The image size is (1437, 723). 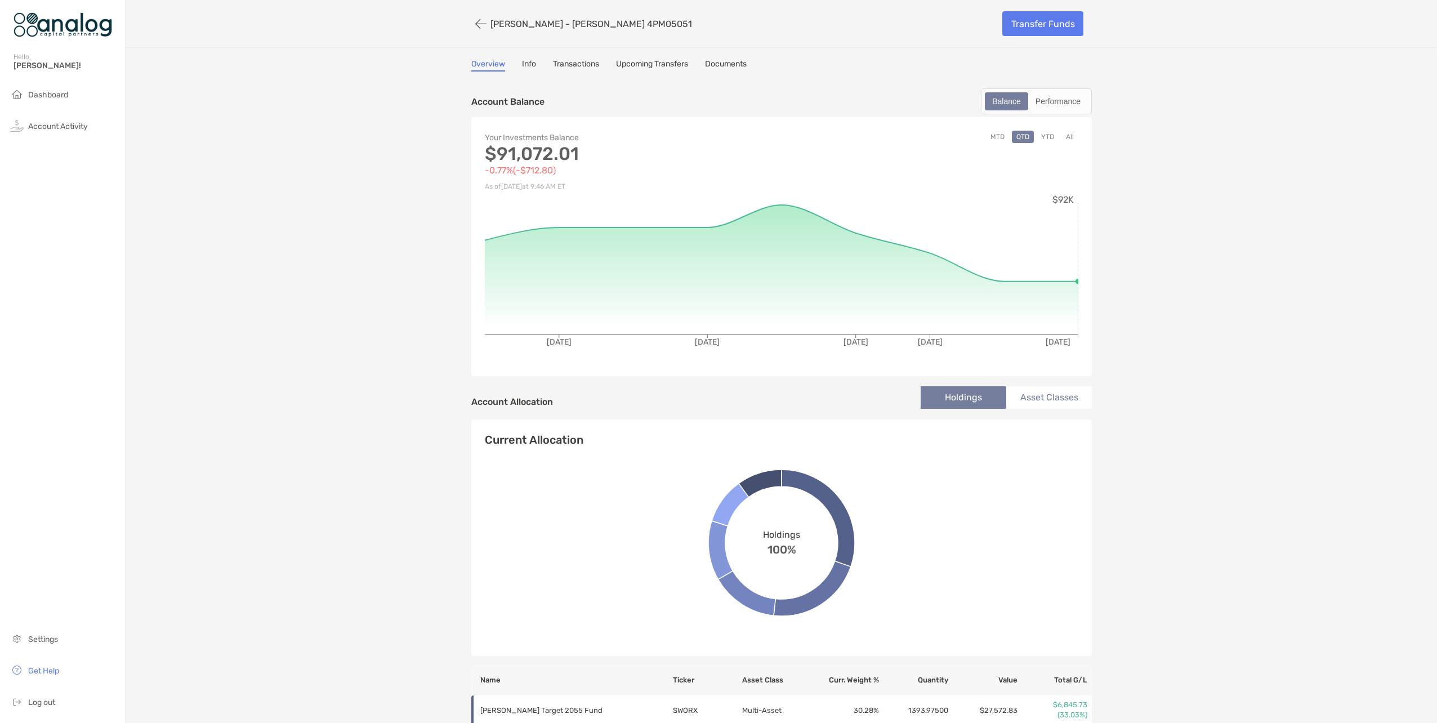 I want to click on th: Total G/L, so click(x=1055, y=680).